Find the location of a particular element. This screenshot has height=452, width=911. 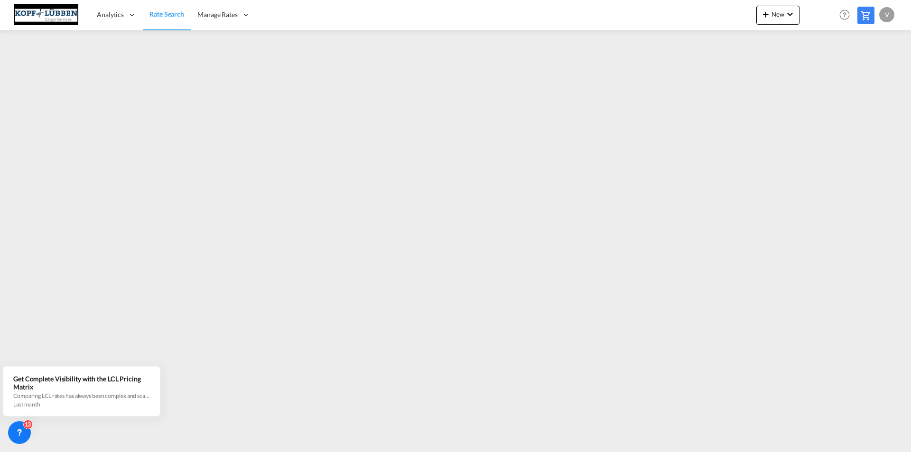

img: 25cf3bb0aafc11ee9c4fdbd399af7748.JPG is located at coordinates (46, 15).